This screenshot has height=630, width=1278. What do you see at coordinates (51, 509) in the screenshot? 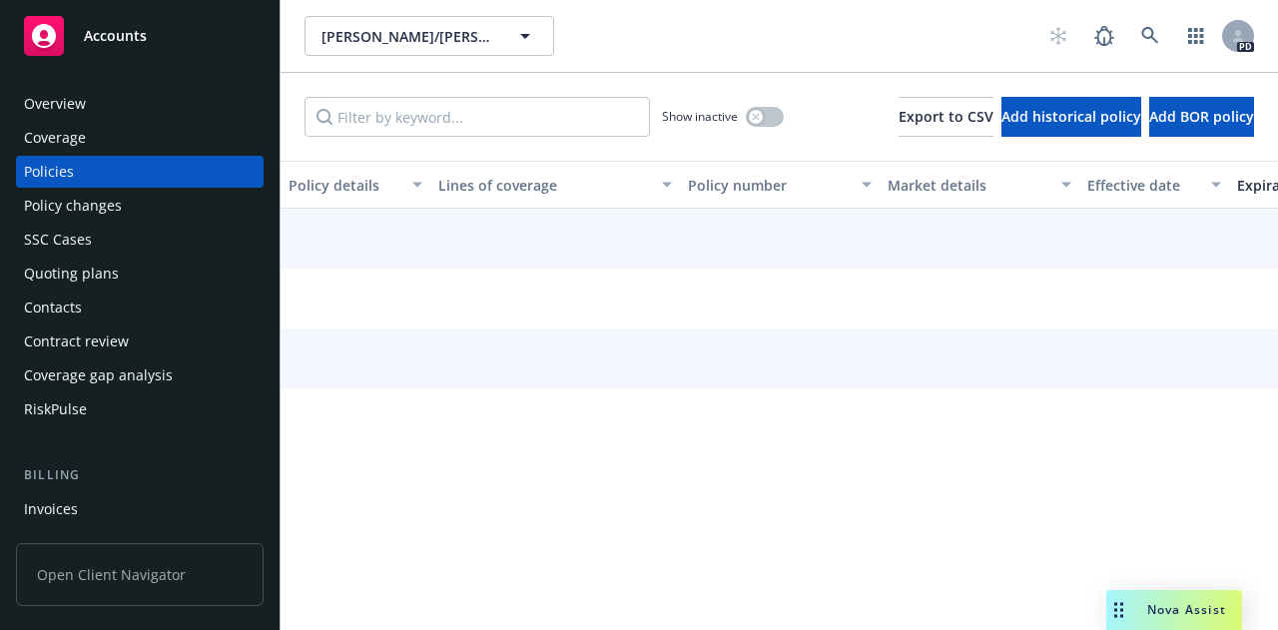
I see `div: Invoices` at bounding box center [51, 509].